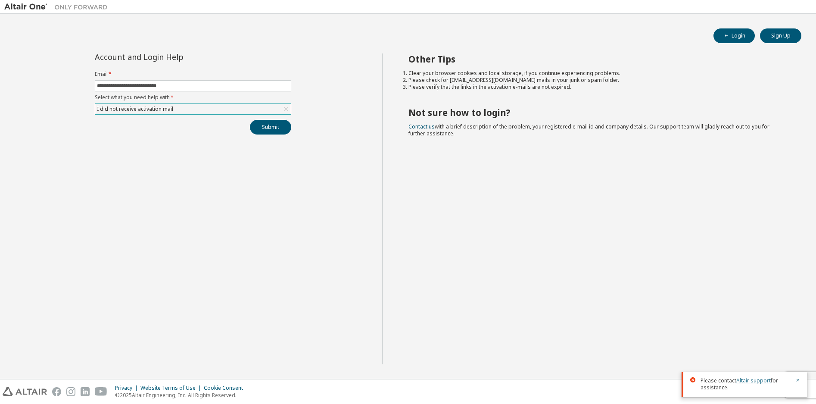 The image size is (816, 404). What do you see at coordinates (58, 7) in the screenshot?
I see `img: Altair One` at bounding box center [58, 7].